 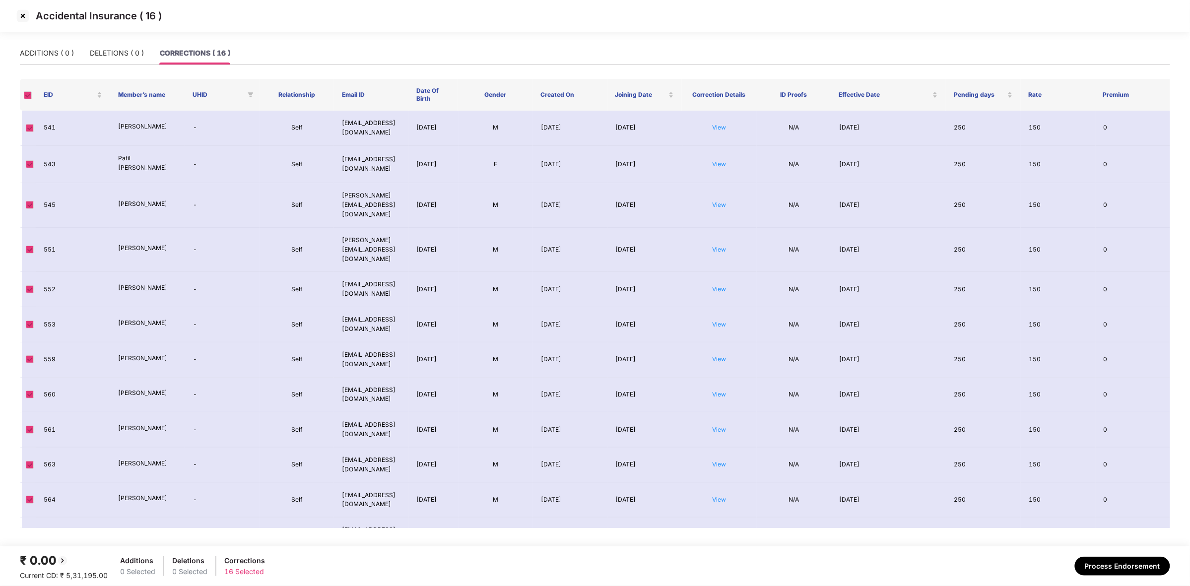 I want to click on th: Premium, so click(x=1133, y=95).